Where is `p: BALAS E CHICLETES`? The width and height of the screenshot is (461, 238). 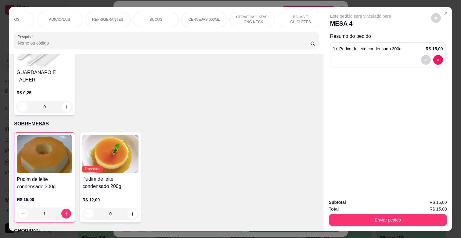
p: BALAS E CHICLETES is located at coordinates (301, 20).